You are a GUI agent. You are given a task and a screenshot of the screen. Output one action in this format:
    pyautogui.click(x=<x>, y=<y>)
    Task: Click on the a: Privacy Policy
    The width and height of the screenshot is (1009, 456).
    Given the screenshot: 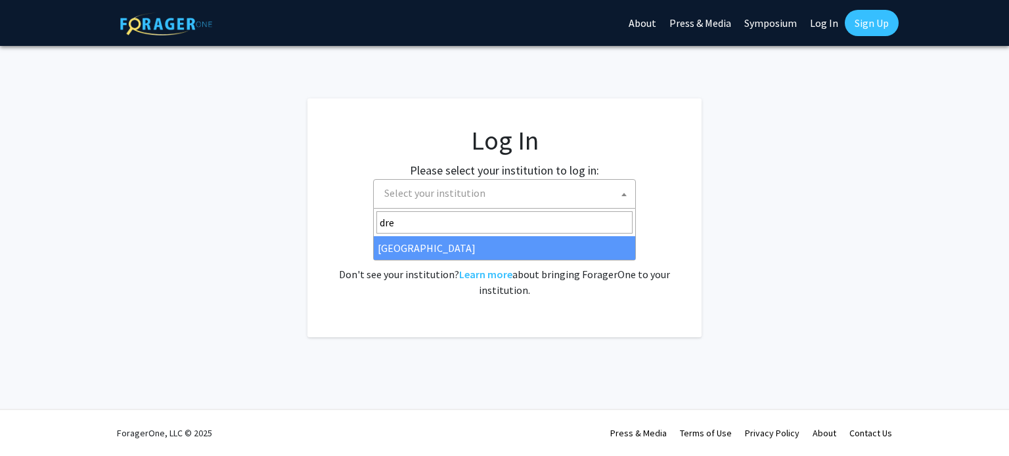 What is the action you would take?
    pyautogui.click(x=772, y=433)
    